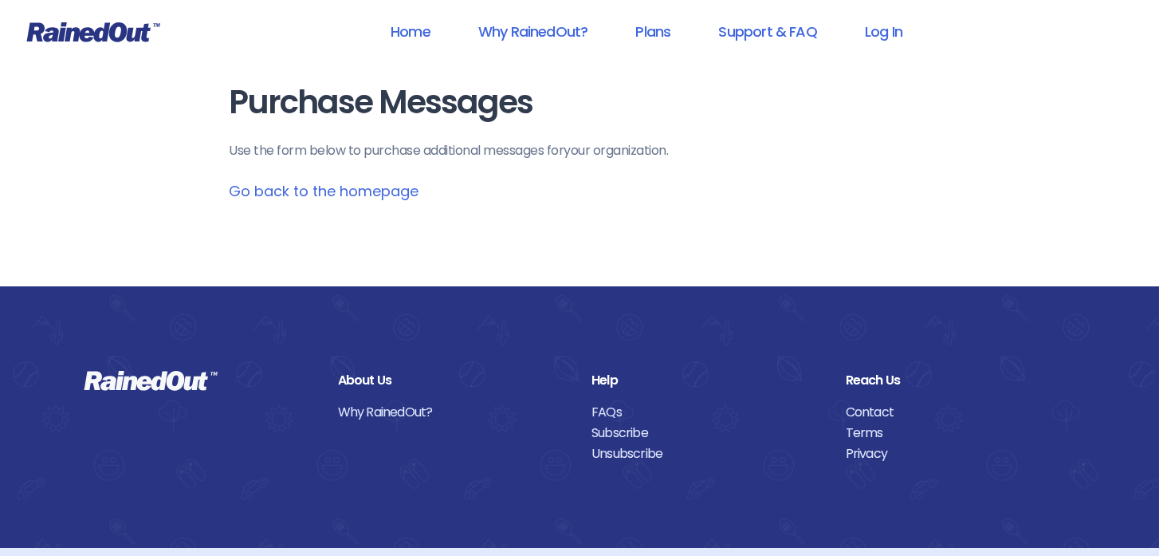 The width and height of the screenshot is (1159, 556). I want to click on a: Plans, so click(653, 31).